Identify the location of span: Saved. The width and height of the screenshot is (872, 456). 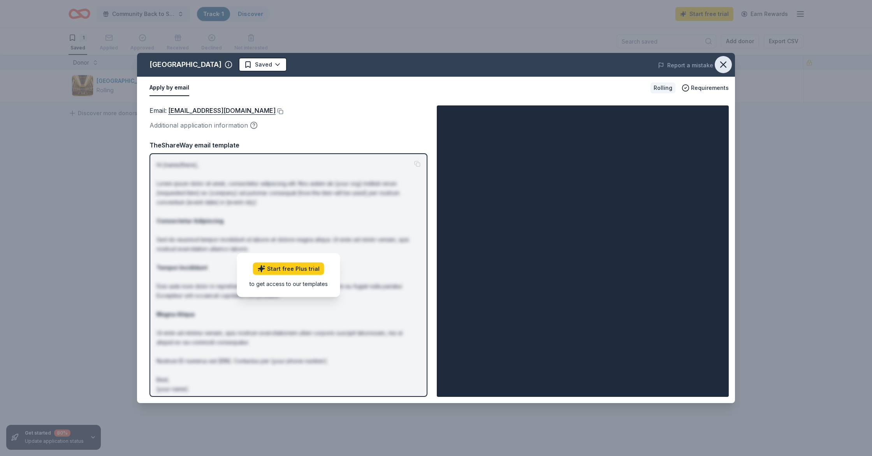
(263, 65).